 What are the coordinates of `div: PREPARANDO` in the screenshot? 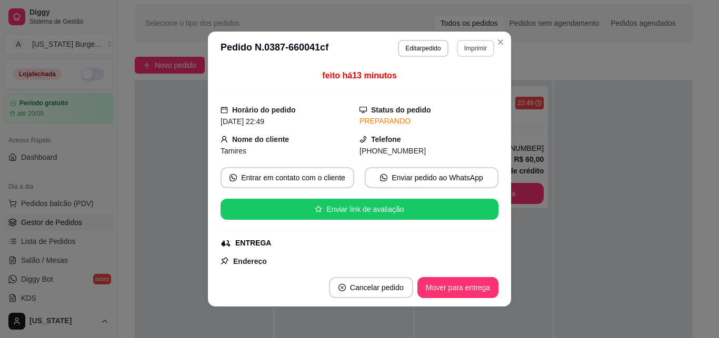 It's located at (429, 121).